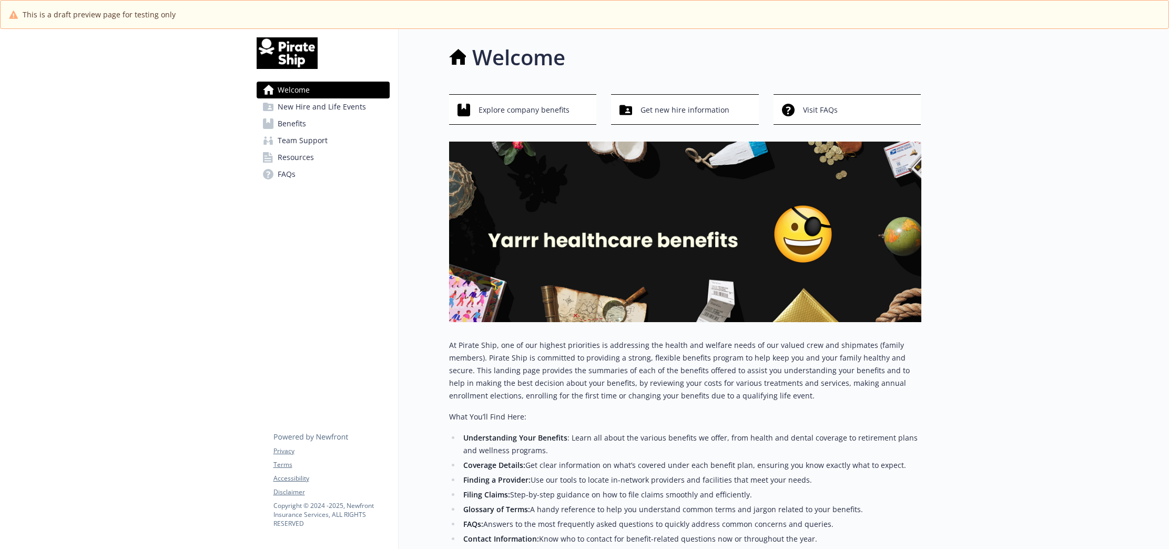  I want to click on button: Get new hire information, so click(685, 109).